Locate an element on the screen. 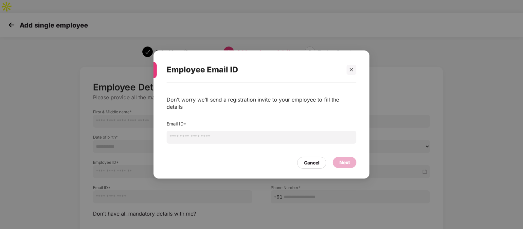 The height and width of the screenshot is (229, 523). div: Cancel is located at coordinates (311, 163).